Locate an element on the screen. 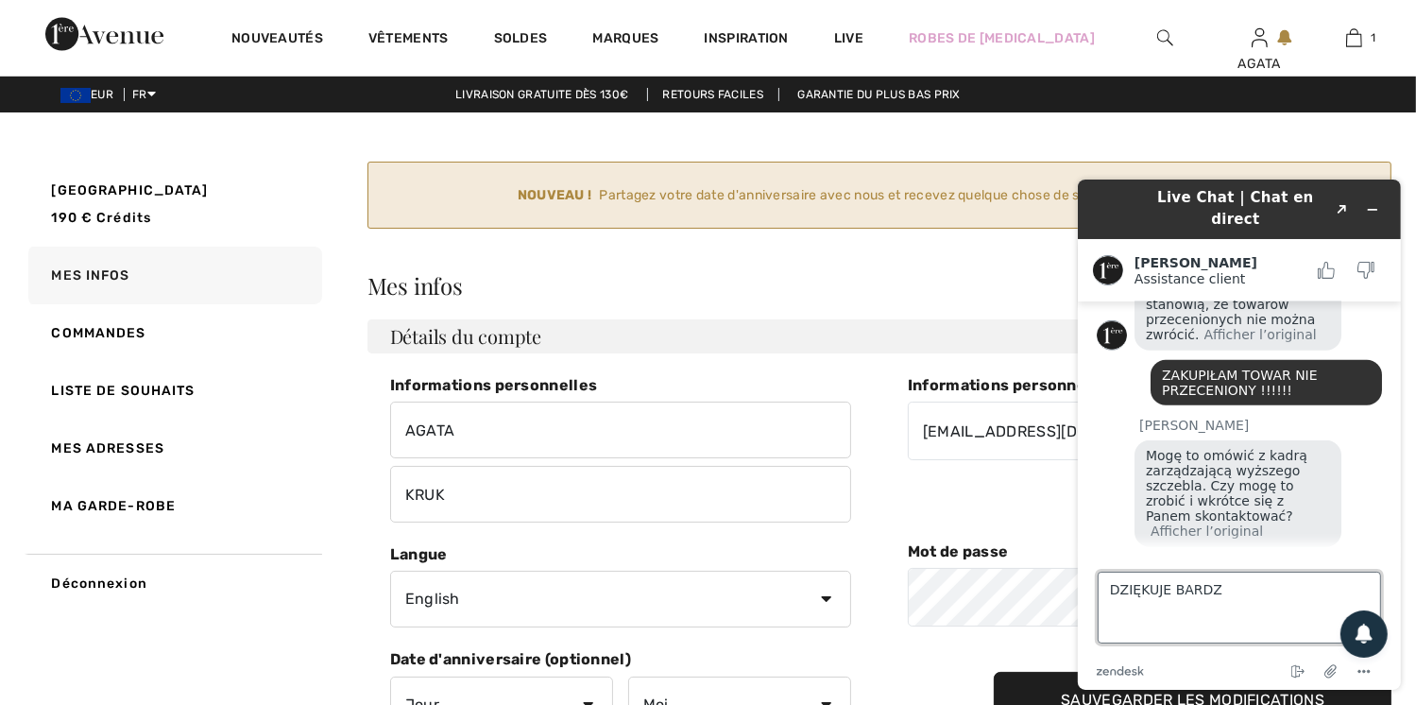 Image resolution: width=1416 pixels, height=705 pixels. img: recherche is located at coordinates (1165, 38).